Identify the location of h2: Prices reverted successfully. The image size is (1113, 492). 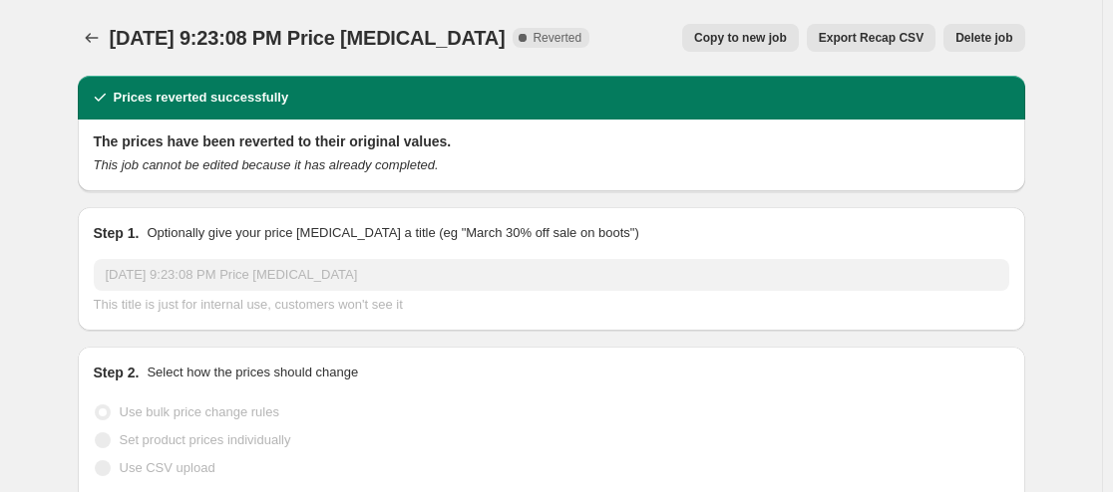
(201, 98).